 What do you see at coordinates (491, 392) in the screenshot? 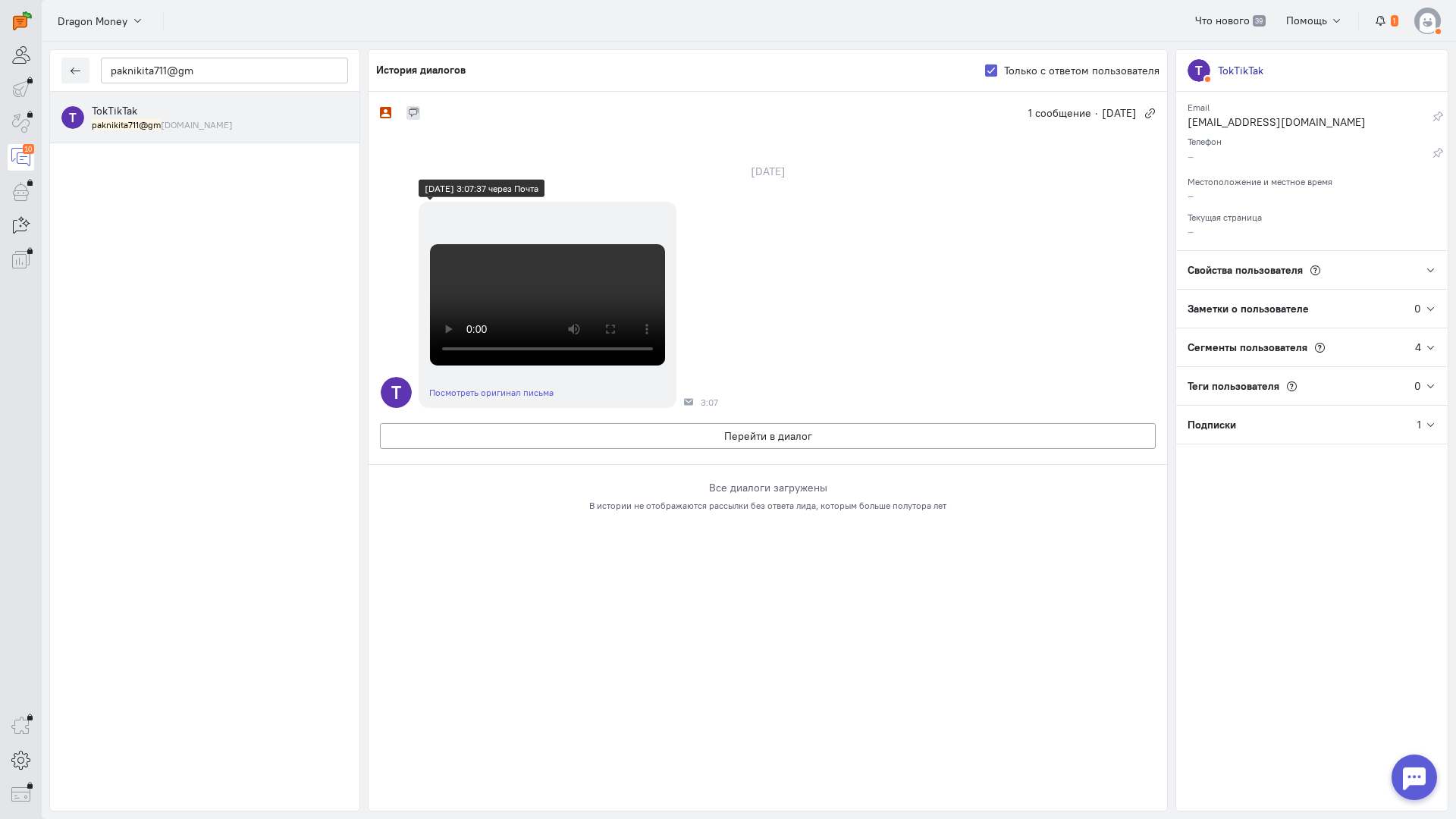
I see `a: Посмотреть оригинал письма` at bounding box center [491, 392].